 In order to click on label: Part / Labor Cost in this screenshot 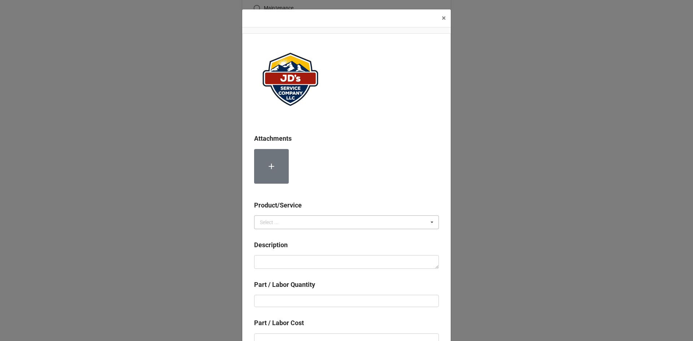, I will do `click(279, 323)`.